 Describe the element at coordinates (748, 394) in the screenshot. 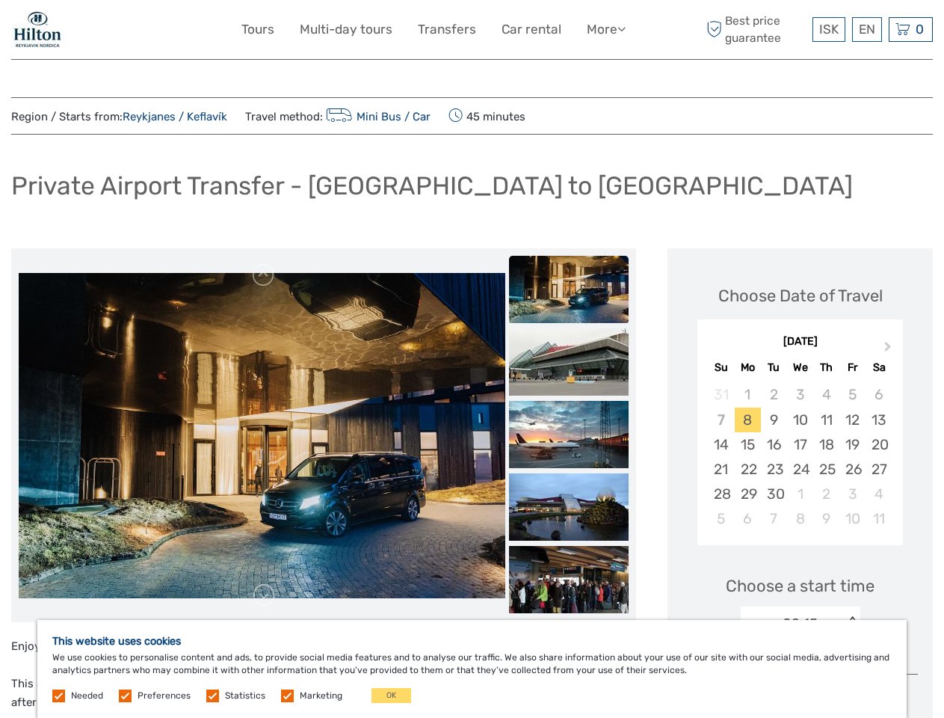

I see `div: Not available Monday, September 1st, 2025` at that location.